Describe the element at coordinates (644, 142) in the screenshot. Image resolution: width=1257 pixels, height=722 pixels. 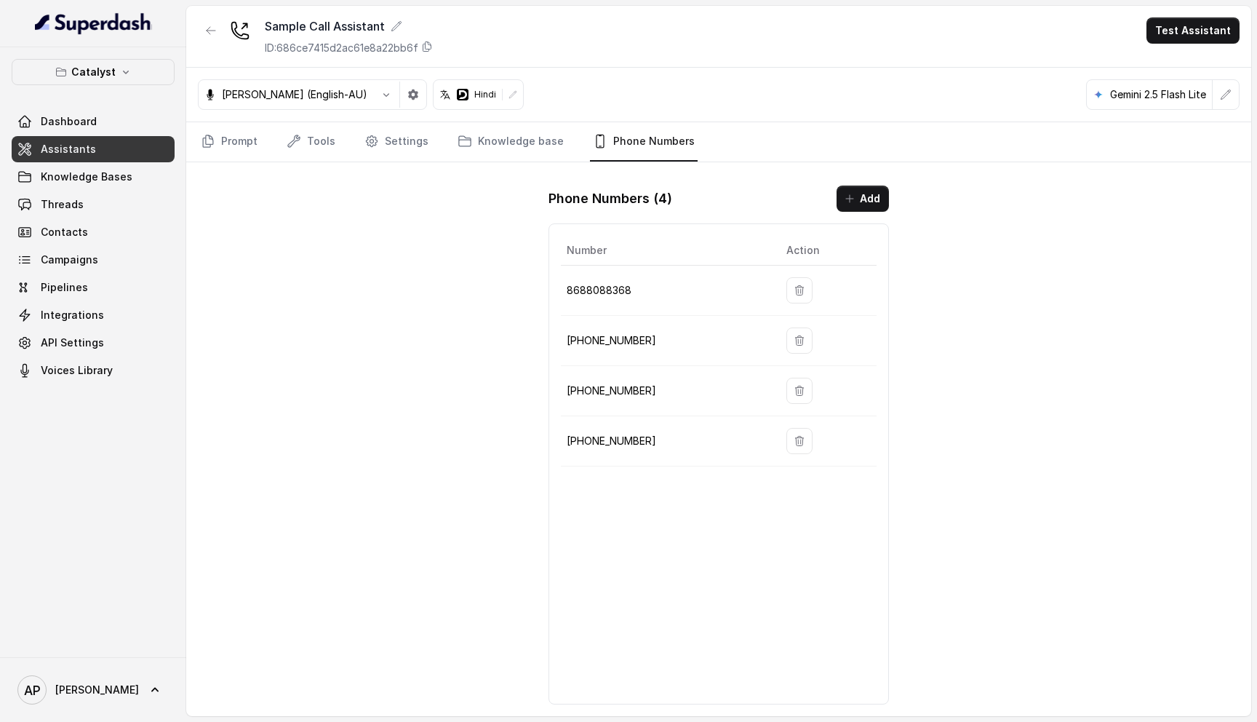
I see `a: Phone Numbers` at that location.